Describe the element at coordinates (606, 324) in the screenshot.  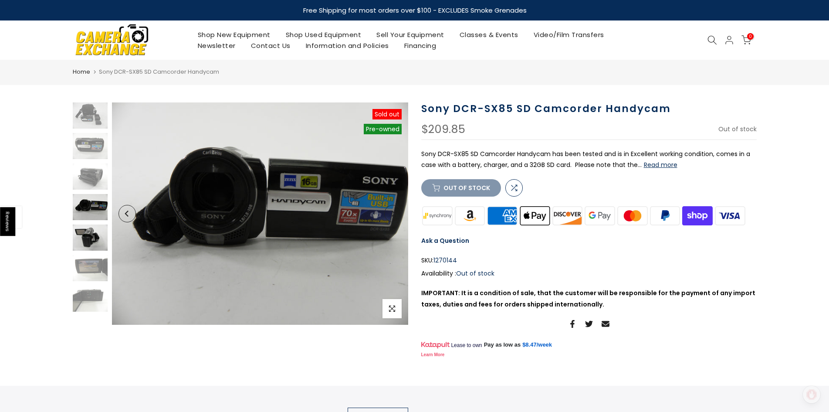
I see `a: Share on Email` at that location.